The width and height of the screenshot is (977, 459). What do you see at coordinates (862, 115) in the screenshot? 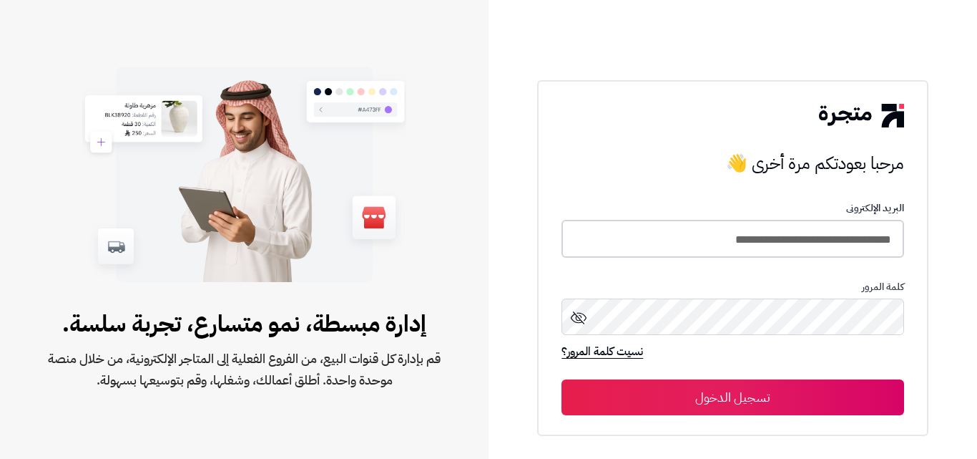
I see `img: logo-2.png` at bounding box center [862, 115].